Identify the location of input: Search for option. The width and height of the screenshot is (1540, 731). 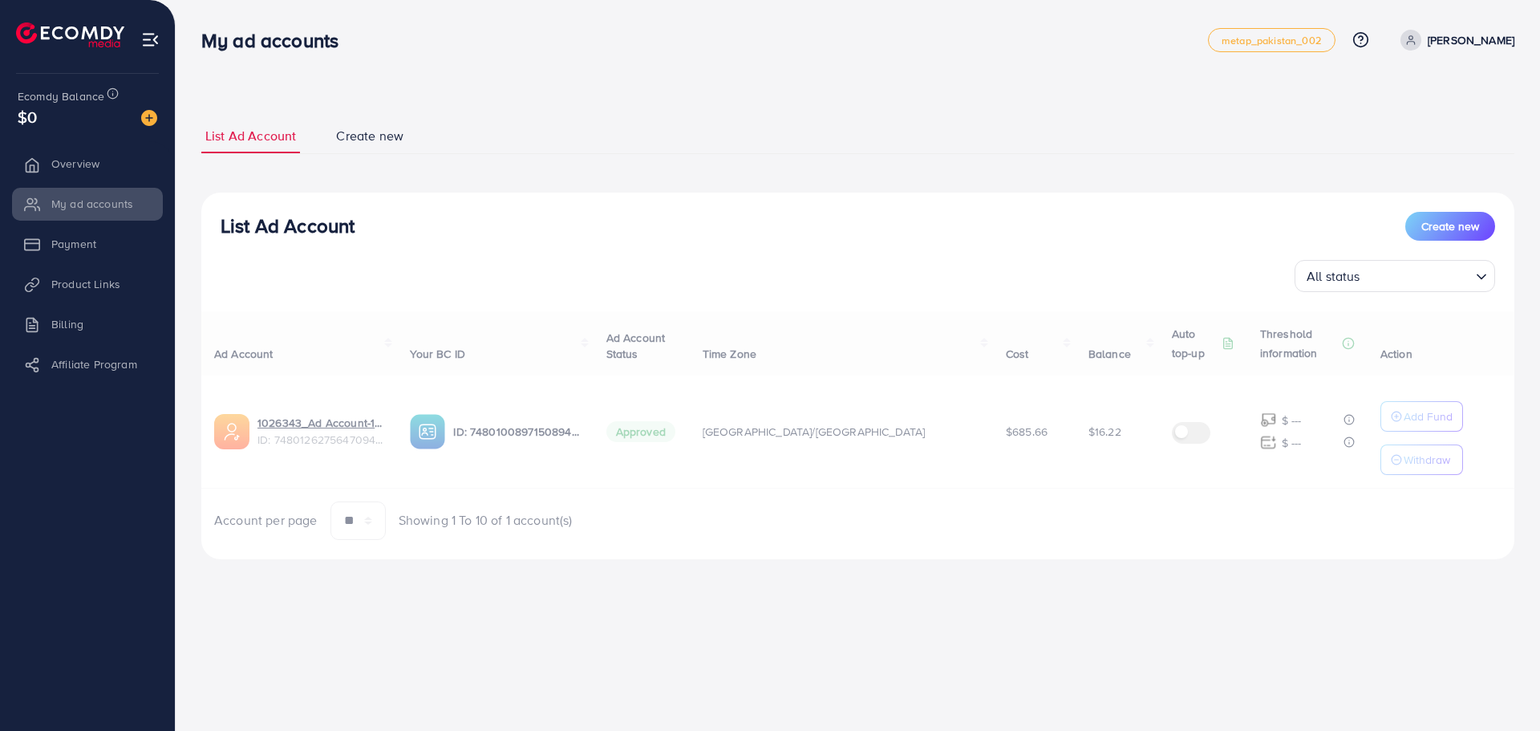
(1418, 274).